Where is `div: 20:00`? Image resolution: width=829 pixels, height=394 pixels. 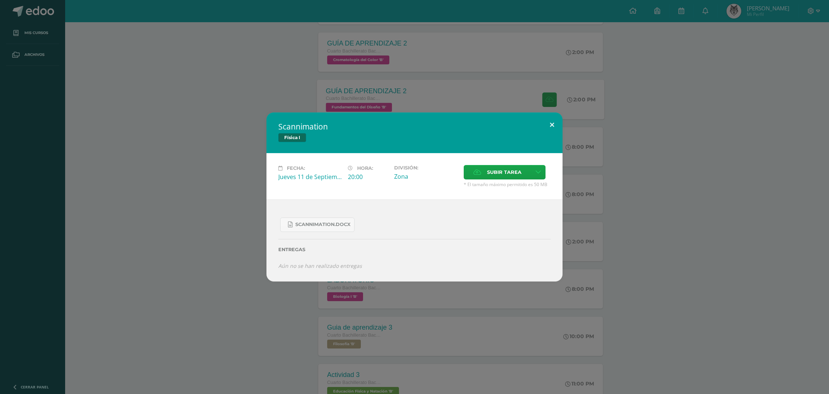 div: 20:00 is located at coordinates (368, 177).